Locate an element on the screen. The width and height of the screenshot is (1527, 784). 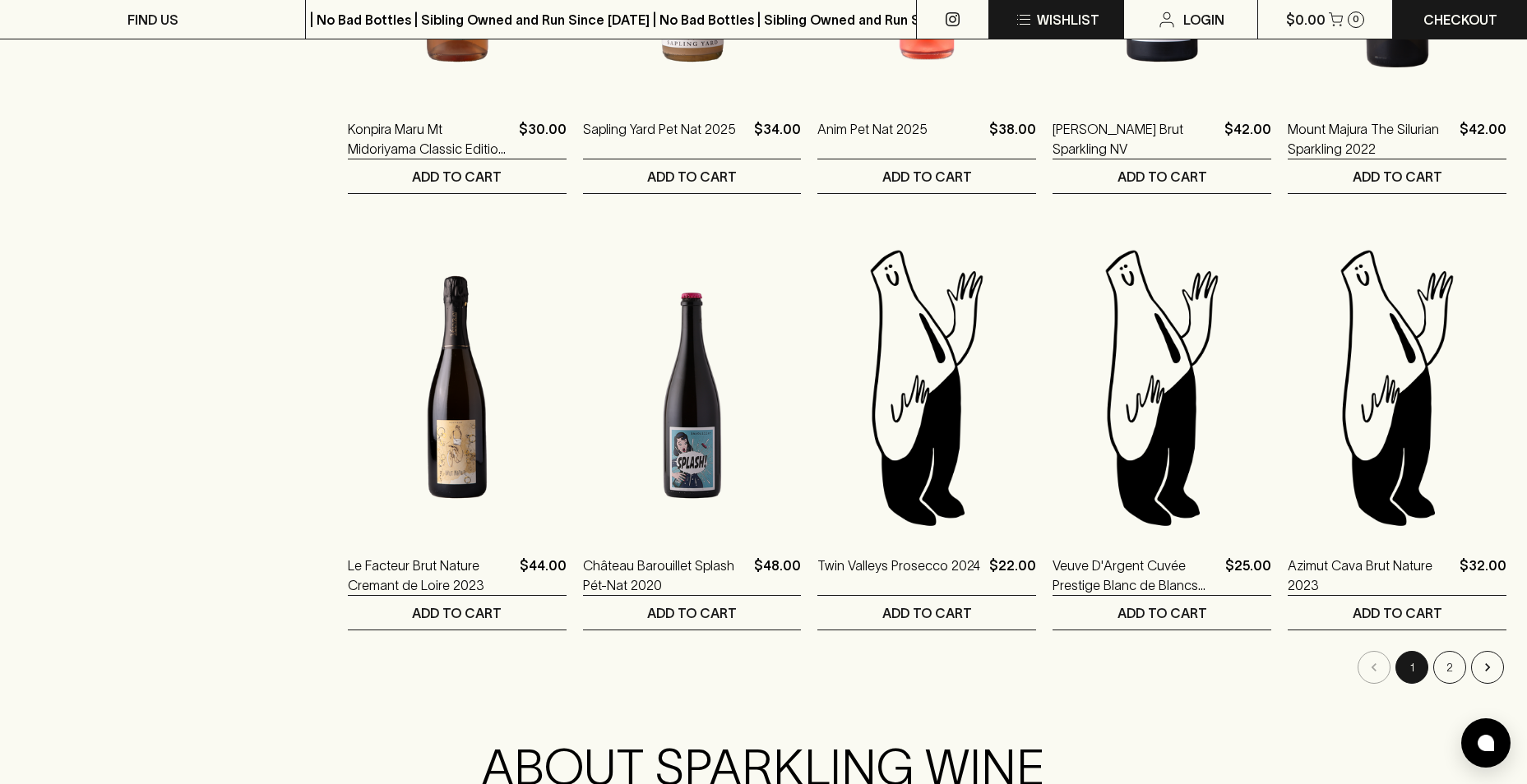
p: $44.00 is located at coordinates (543, 575).